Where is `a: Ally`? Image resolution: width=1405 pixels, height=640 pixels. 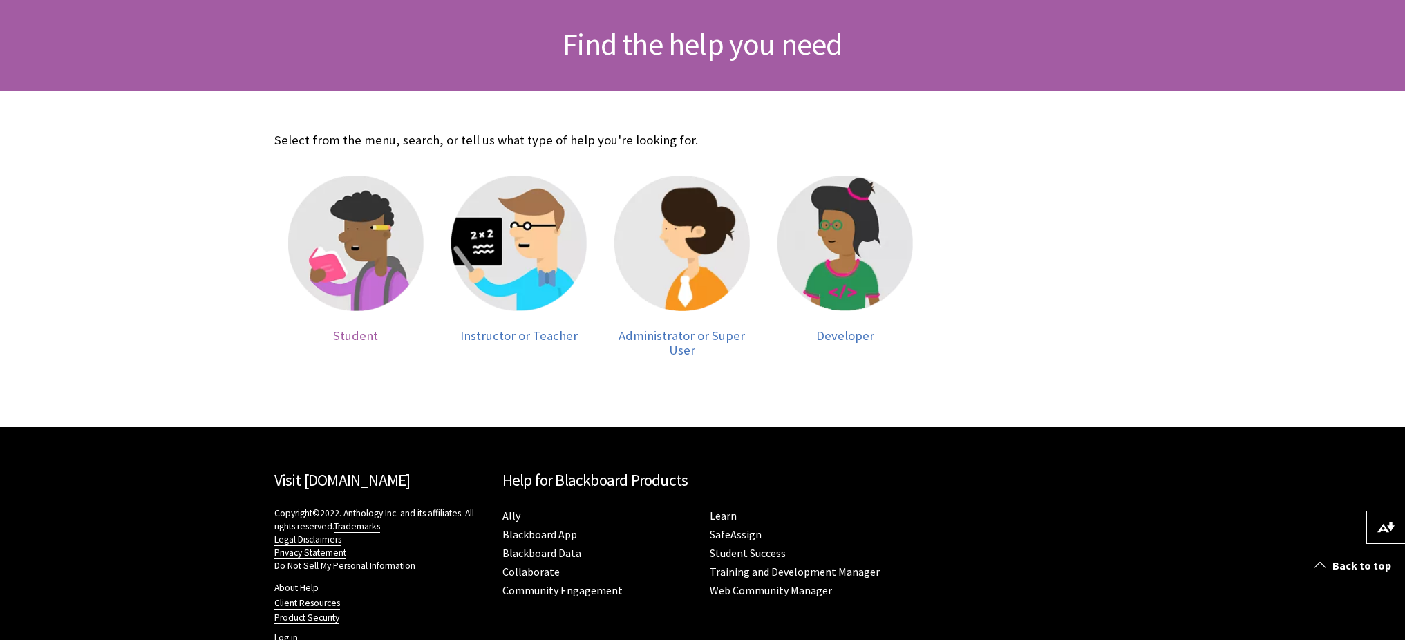
a: Ally is located at coordinates (511, 515).